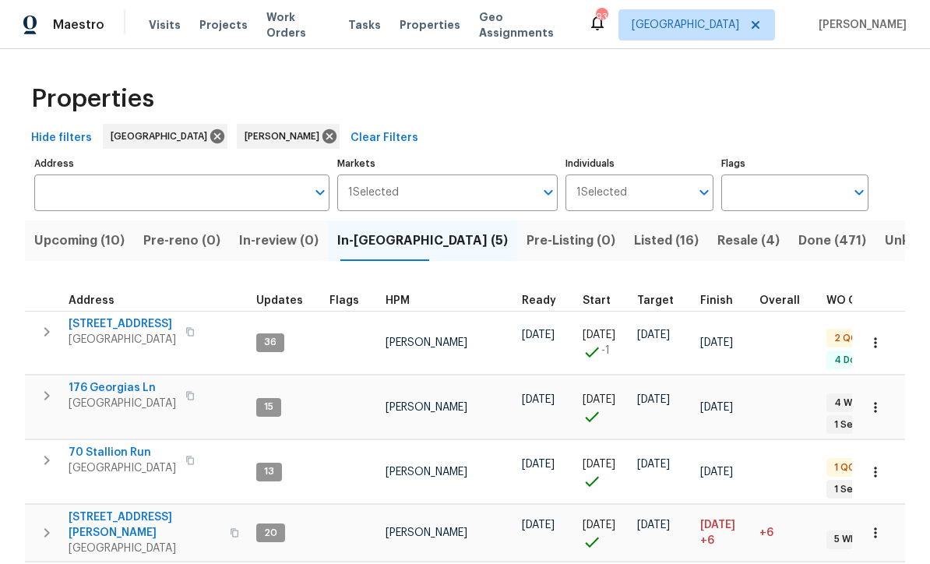  Describe the element at coordinates (224, 25) in the screenshot. I see `span: Projects` at that location.